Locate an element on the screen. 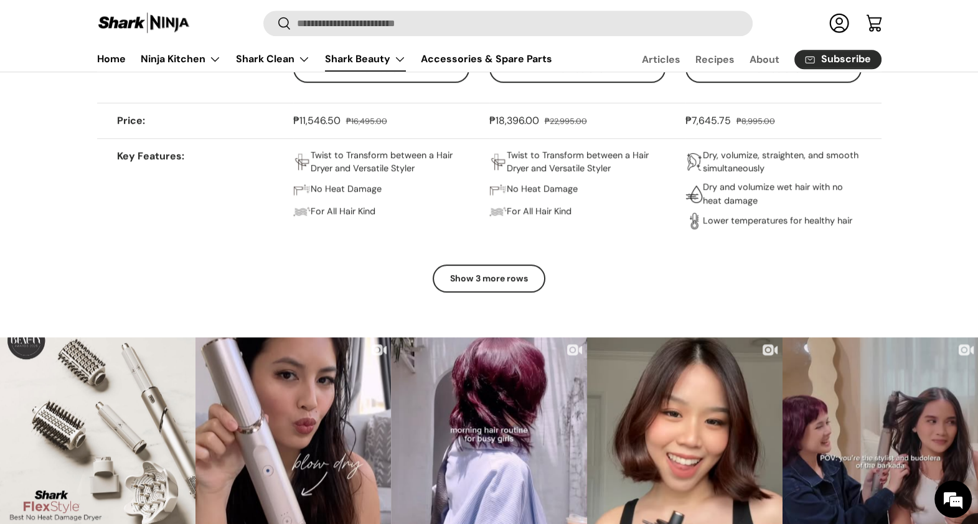 This screenshot has height=524, width=978. th: Price is located at coordinates (195, 120).